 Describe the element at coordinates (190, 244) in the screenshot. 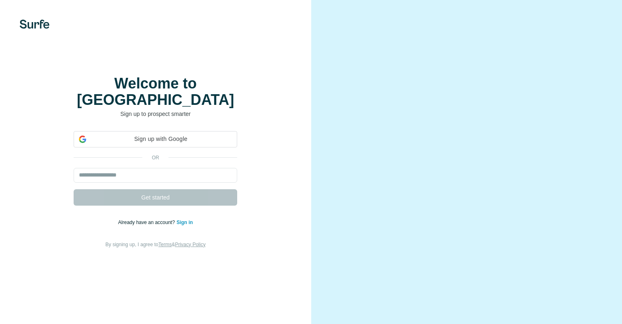

I see `a: Privacy Policy` at that location.